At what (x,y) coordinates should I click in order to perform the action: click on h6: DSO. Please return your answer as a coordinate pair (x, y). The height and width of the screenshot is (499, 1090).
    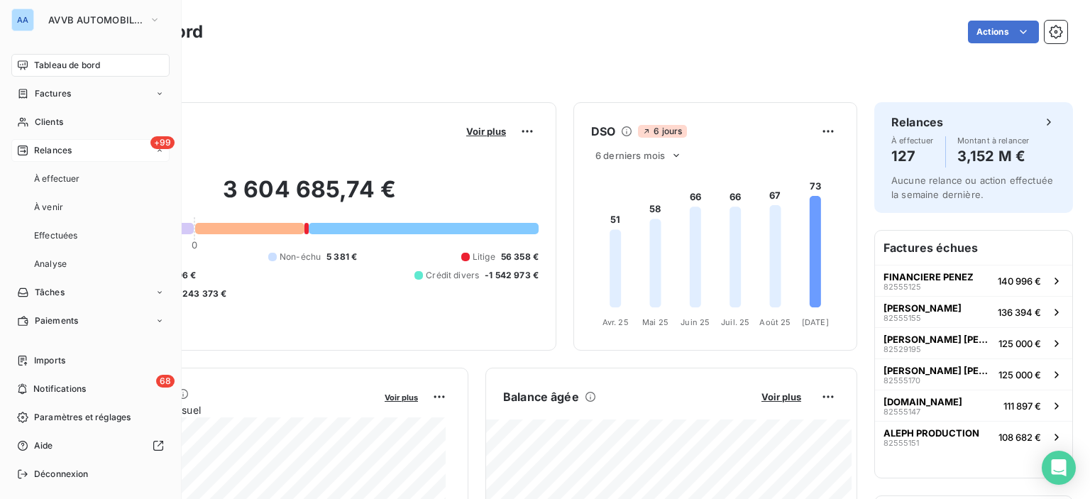
    Looking at the image, I should click on (603, 131).